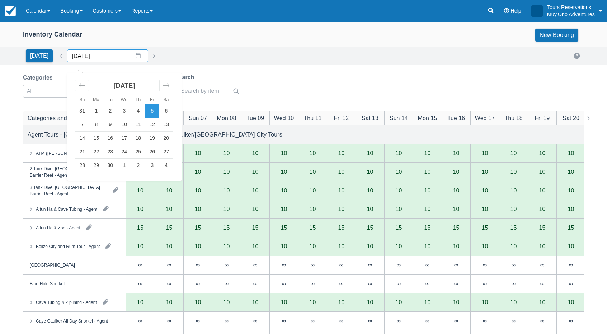 The image size is (607, 334). Describe the element at coordinates (138, 152) in the screenshot. I see `td: Thursday, September 25, 2025` at that location.